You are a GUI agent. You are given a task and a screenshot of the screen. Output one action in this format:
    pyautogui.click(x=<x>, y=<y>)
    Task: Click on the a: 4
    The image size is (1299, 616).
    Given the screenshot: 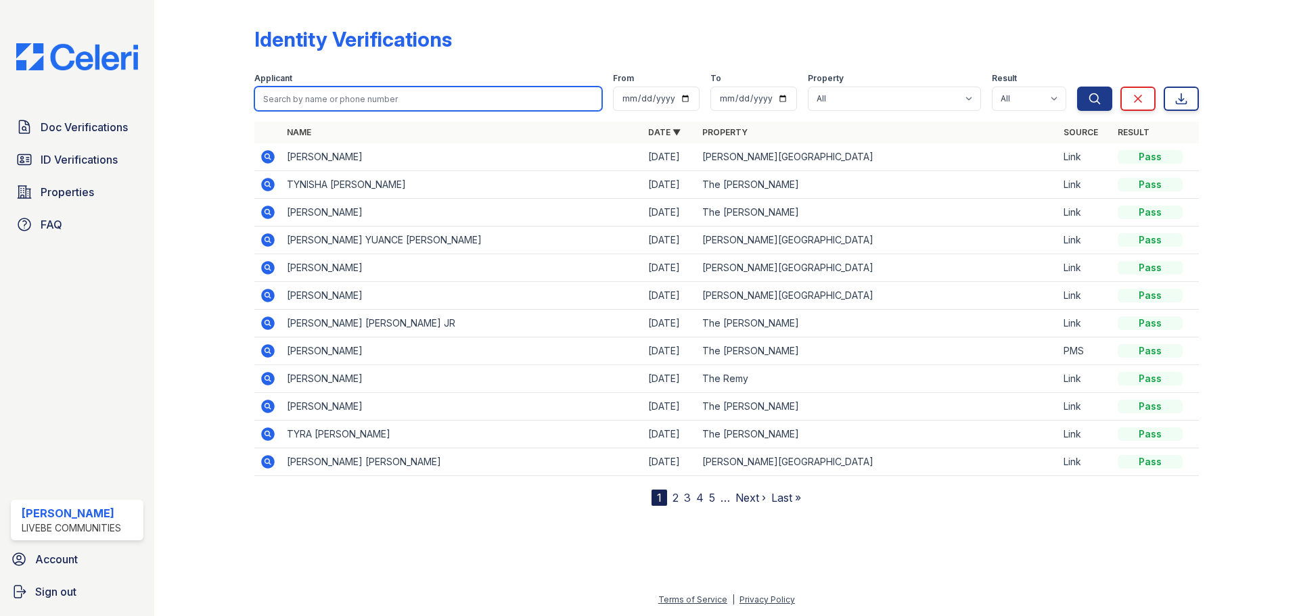 What is the action you would take?
    pyautogui.click(x=700, y=498)
    